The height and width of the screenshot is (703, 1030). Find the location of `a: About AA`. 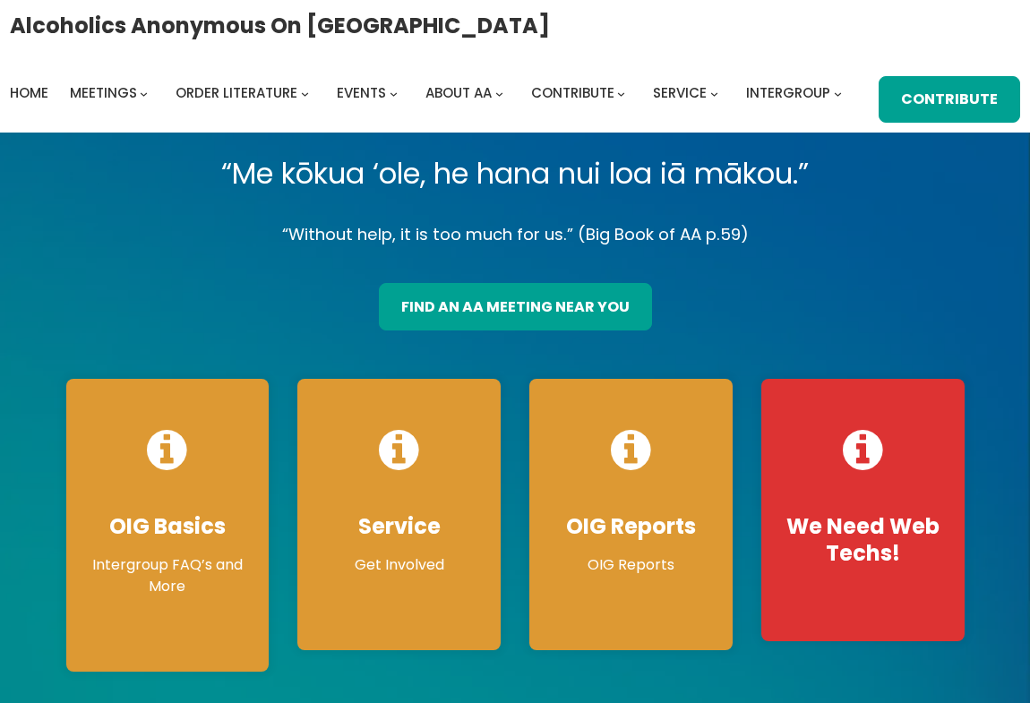

a: About AA is located at coordinates (458, 93).